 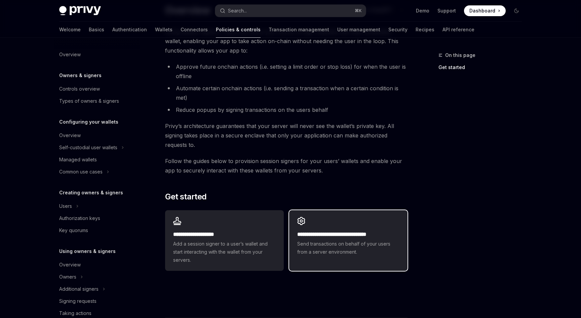 I want to click on a: Support, so click(x=447, y=11).